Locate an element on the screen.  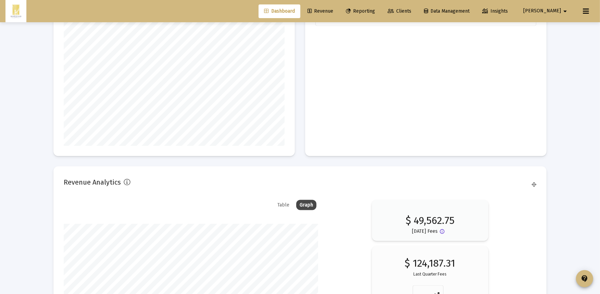
span: Insights is located at coordinates (495, 11).